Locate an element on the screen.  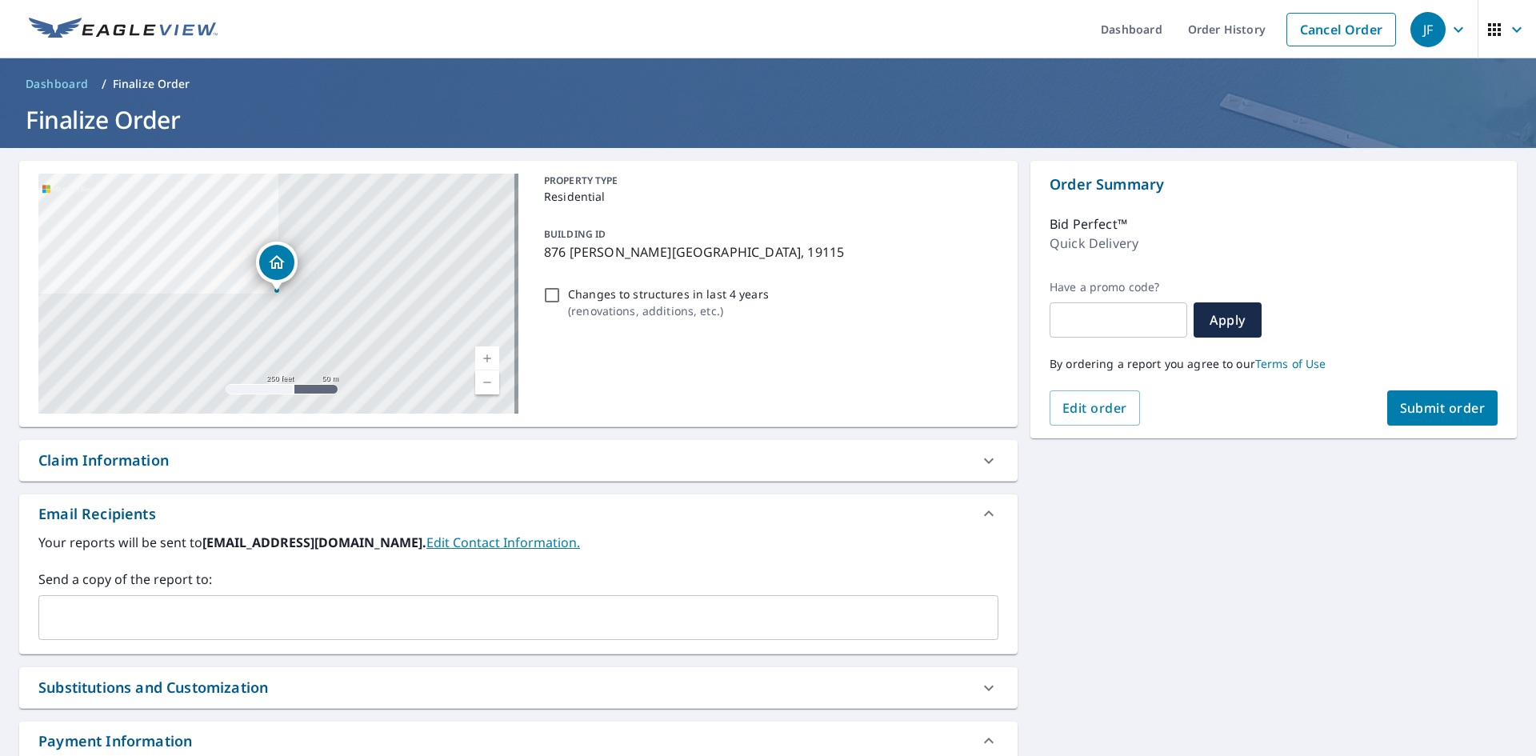
a: Cancel Order is located at coordinates (1341, 30).